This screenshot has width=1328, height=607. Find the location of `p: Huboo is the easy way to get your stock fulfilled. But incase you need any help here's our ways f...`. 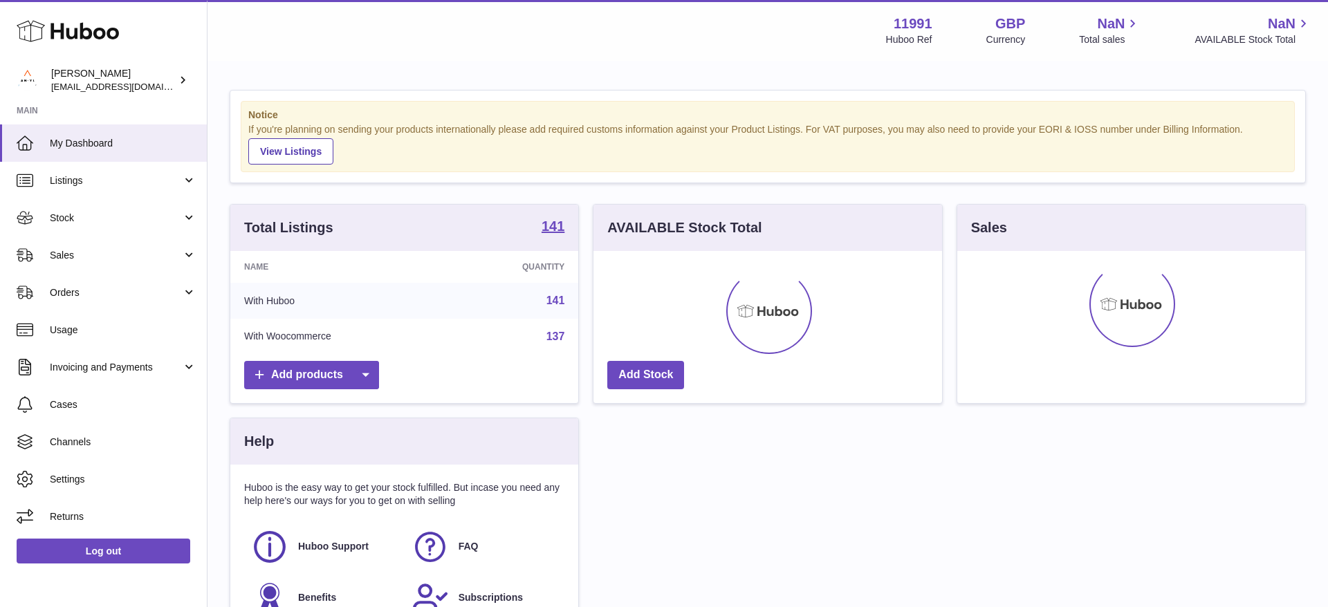

p: Huboo is the easy way to get your stock fulfilled. But incase you need any help here's our ways f... is located at coordinates (404, 495).